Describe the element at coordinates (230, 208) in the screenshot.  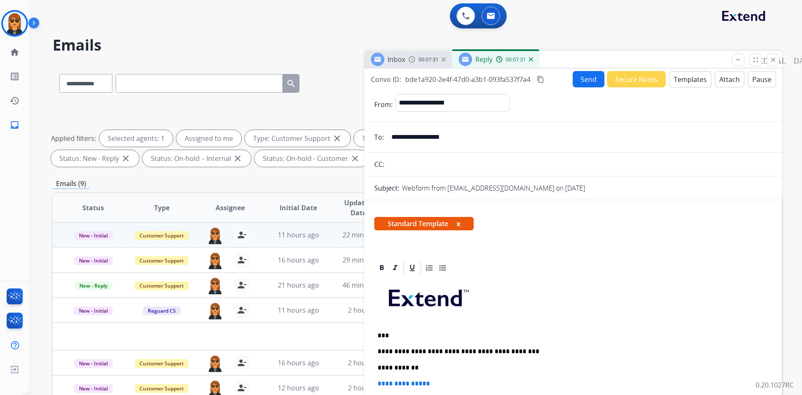
I see `span: Assignee` at that location.